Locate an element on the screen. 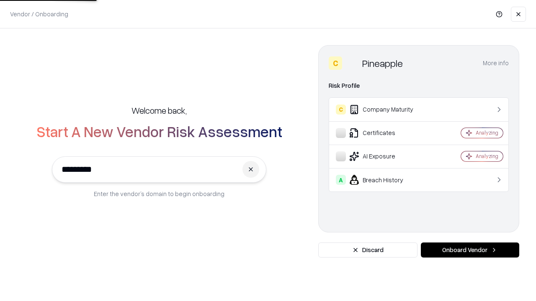 This screenshot has width=536, height=301. div: A is located at coordinates (341, 180).